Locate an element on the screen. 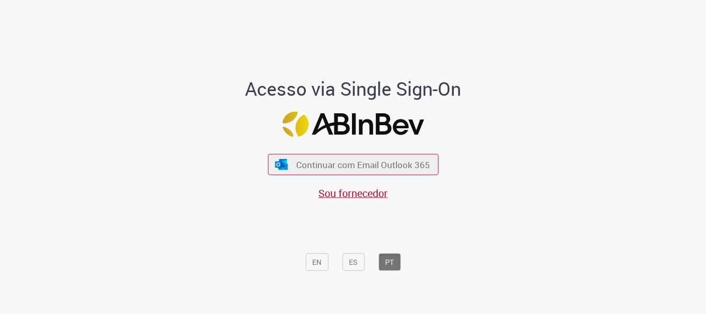 This screenshot has width=706, height=314. h1: Acesso via Single Sign-On is located at coordinates (353, 89).